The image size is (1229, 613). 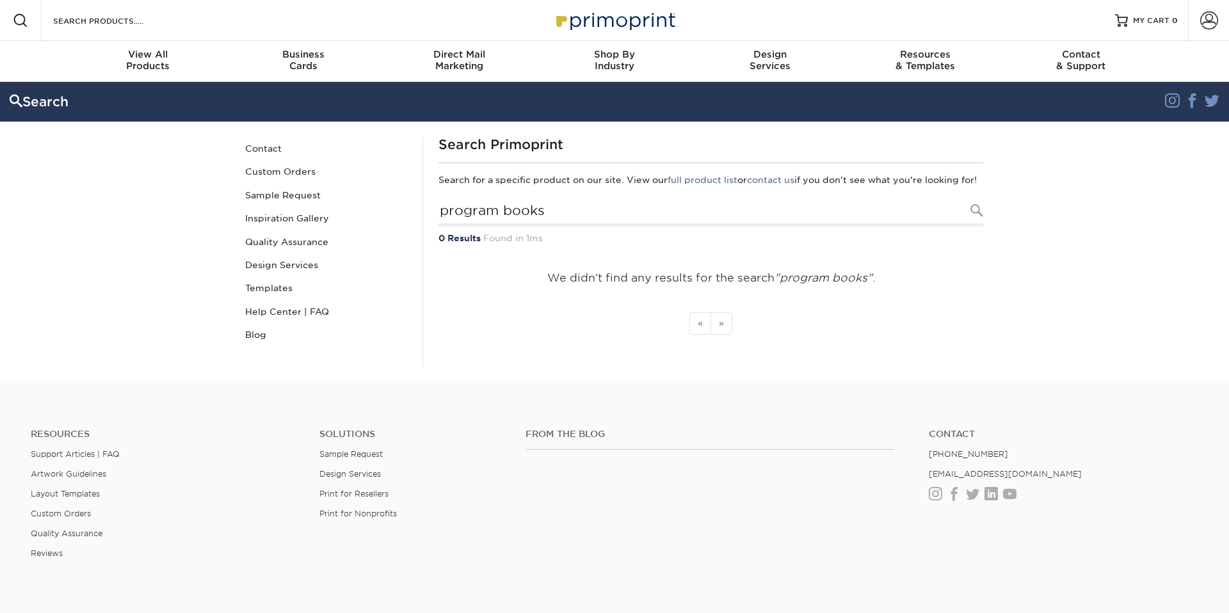 I want to click on div: Marketing, so click(x=459, y=60).